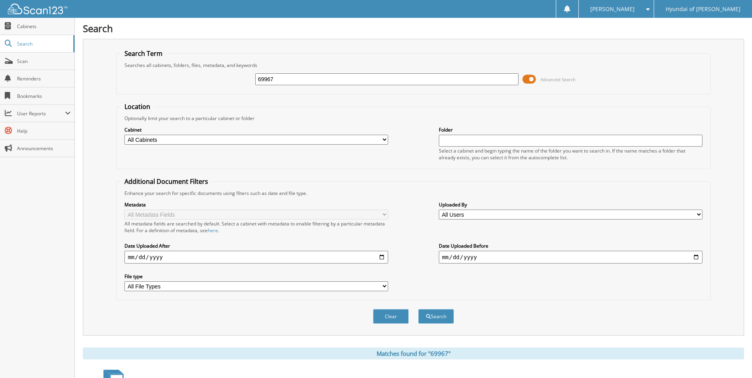 This screenshot has height=378, width=752. What do you see at coordinates (256, 257) in the screenshot?
I see `input: start` at bounding box center [256, 257].